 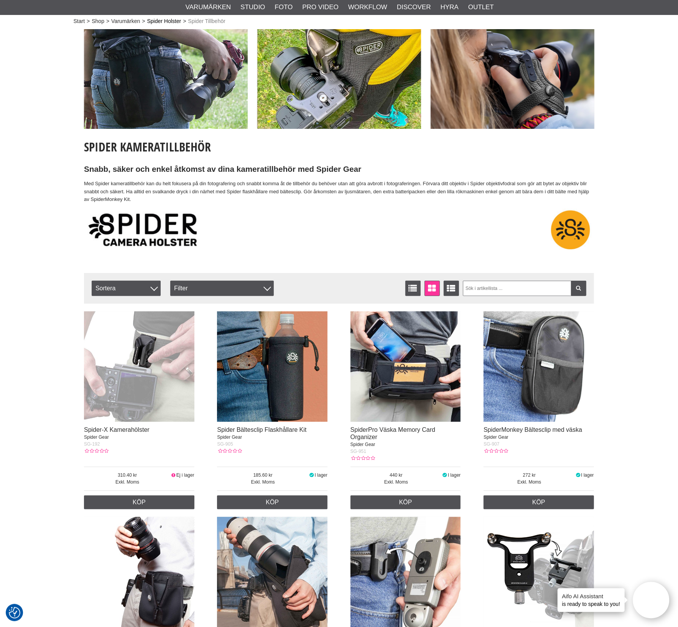 I want to click on a: Studio, so click(x=253, y=7).